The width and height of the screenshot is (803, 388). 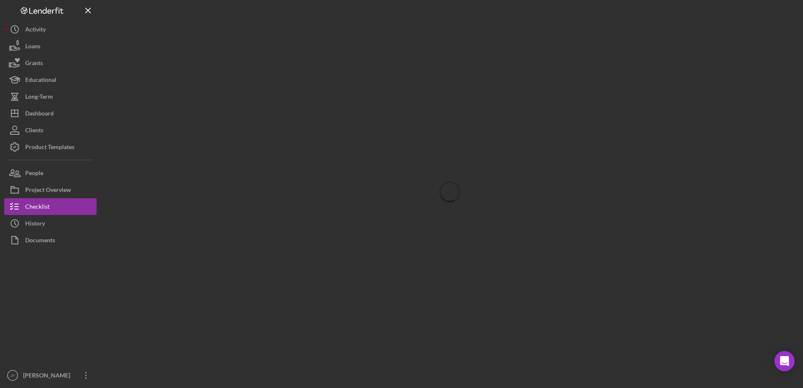 What do you see at coordinates (50, 207) in the screenshot?
I see `a: Checklist` at bounding box center [50, 207].